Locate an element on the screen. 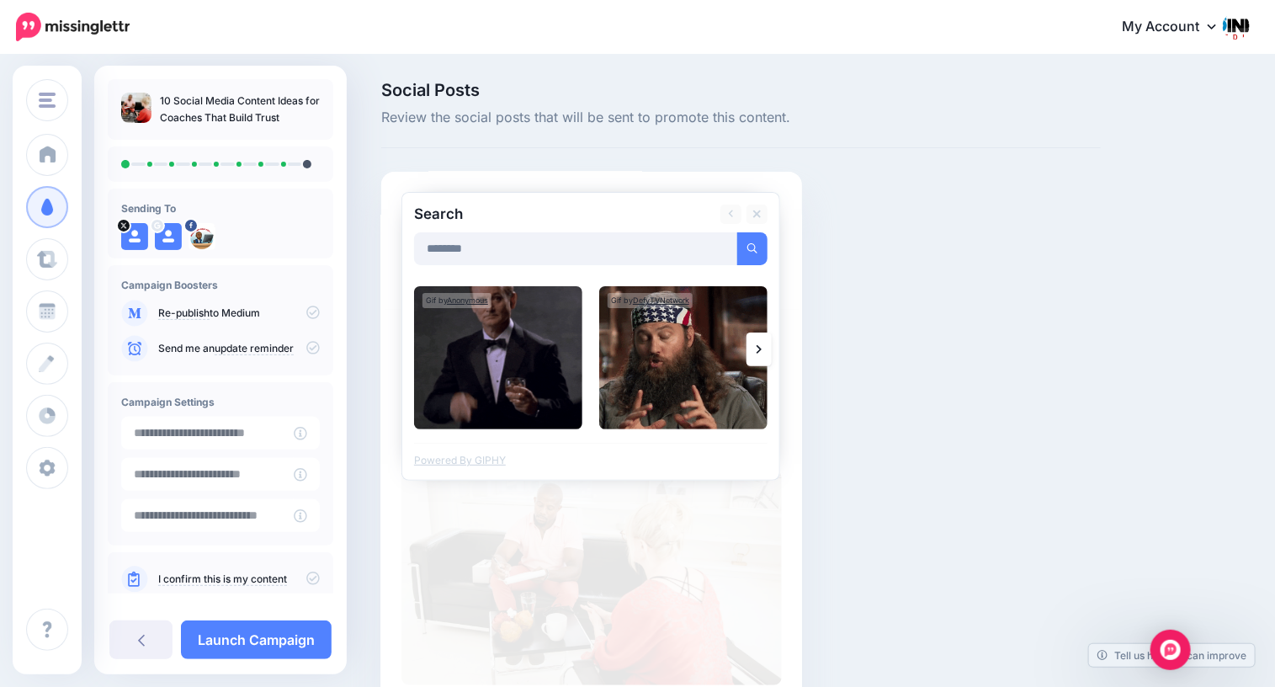 The width and height of the screenshot is (1275, 687). p: Send me an is located at coordinates (239, 348).